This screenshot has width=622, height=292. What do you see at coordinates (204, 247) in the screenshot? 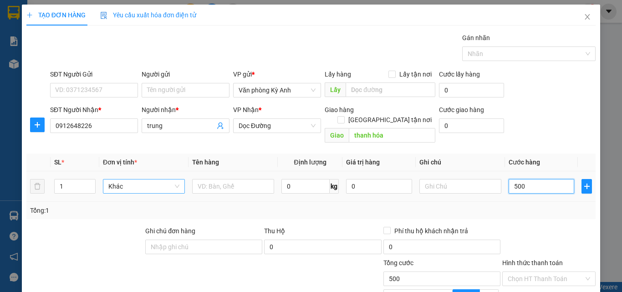
I see `input: Ghi chú đơn hàng` at bounding box center [204, 247].